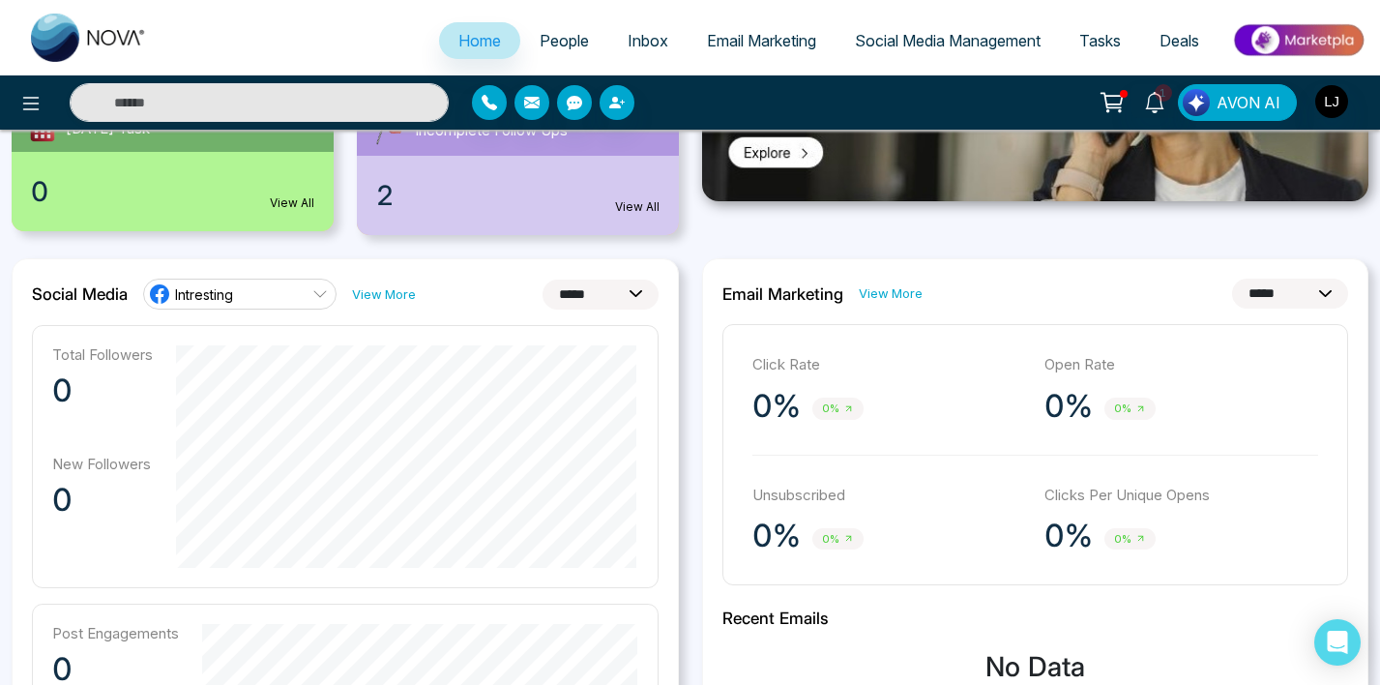 Image resolution: width=1380 pixels, height=685 pixels. I want to click on p: New Followers, so click(103, 463).